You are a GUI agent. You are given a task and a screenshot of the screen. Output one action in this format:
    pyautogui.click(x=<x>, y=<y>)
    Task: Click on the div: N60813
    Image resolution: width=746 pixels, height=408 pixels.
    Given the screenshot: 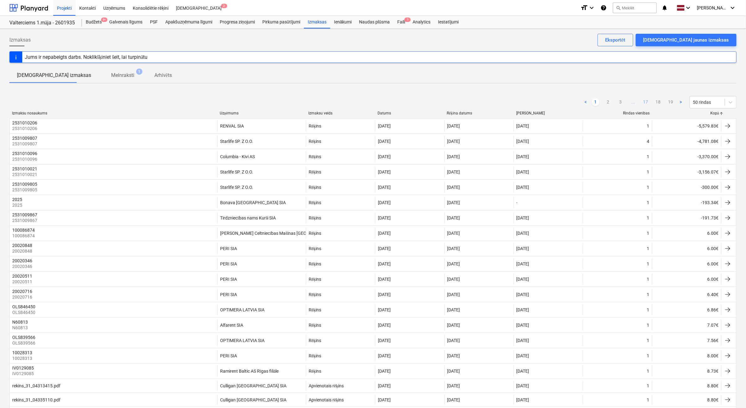 What is the action you would take?
    pyautogui.click(x=20, y=322)
    